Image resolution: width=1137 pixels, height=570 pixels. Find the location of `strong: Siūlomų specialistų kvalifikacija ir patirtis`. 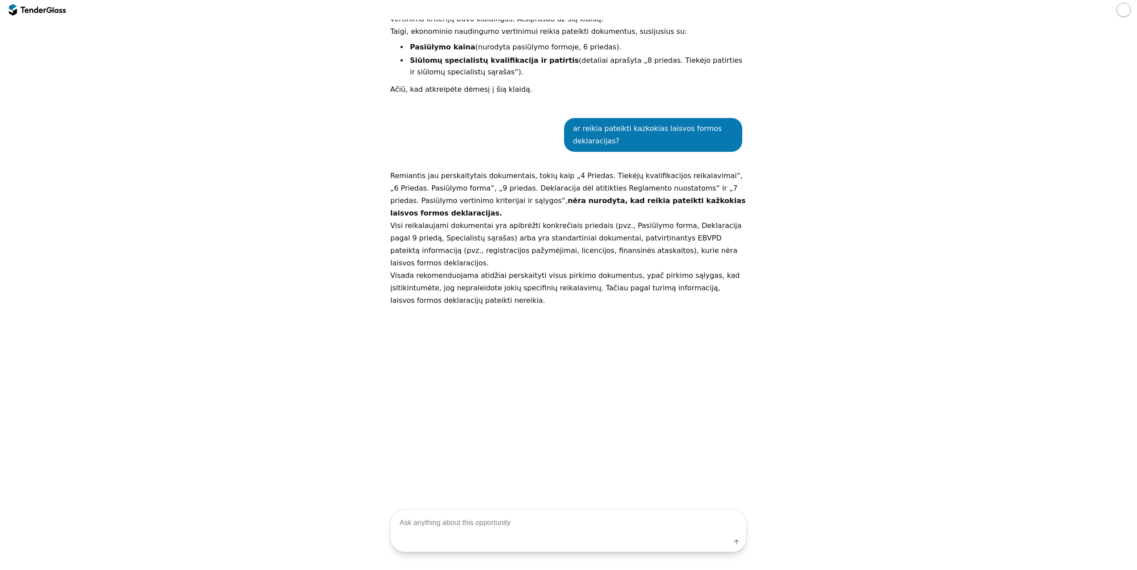

strong: Siūlomų specialistų kvalifikacija ir patirtis is located at coordinates (494, 60).